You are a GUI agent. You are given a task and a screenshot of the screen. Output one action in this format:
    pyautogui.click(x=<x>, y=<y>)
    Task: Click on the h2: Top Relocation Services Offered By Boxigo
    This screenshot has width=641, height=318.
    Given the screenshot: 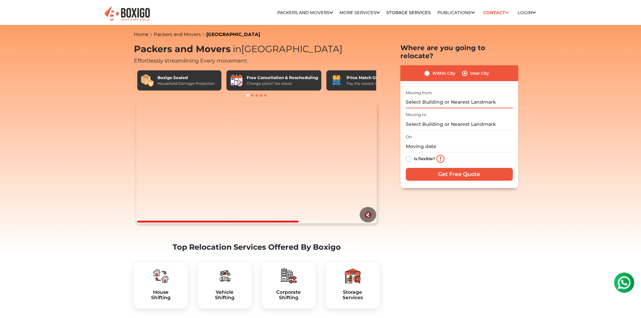 What is the action you would take?
    pyautogui.click(x=257, y=247)
    